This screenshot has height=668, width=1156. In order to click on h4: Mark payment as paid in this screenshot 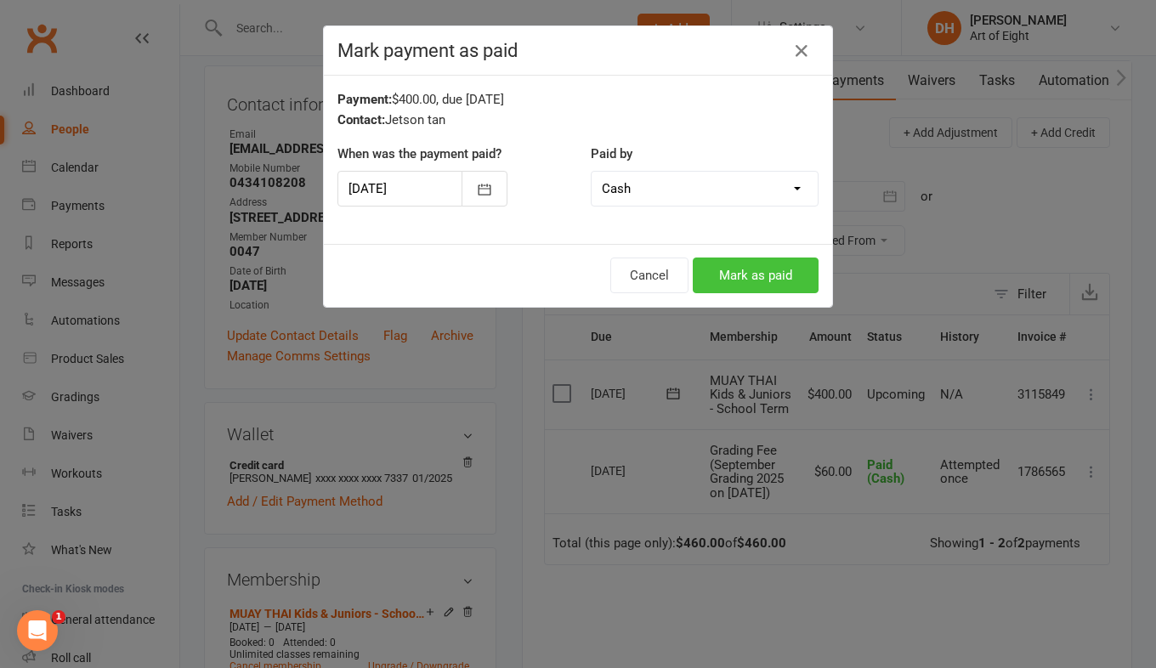, I will do `click(578, 50)`.